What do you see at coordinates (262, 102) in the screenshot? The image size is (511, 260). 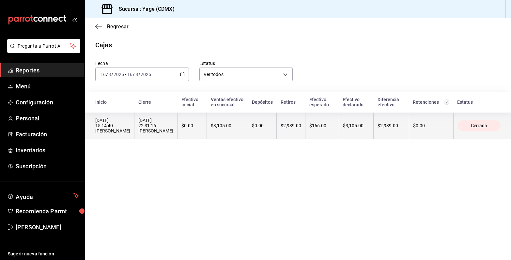 I see `div: Depósitos` at bounding box center [262, 102].